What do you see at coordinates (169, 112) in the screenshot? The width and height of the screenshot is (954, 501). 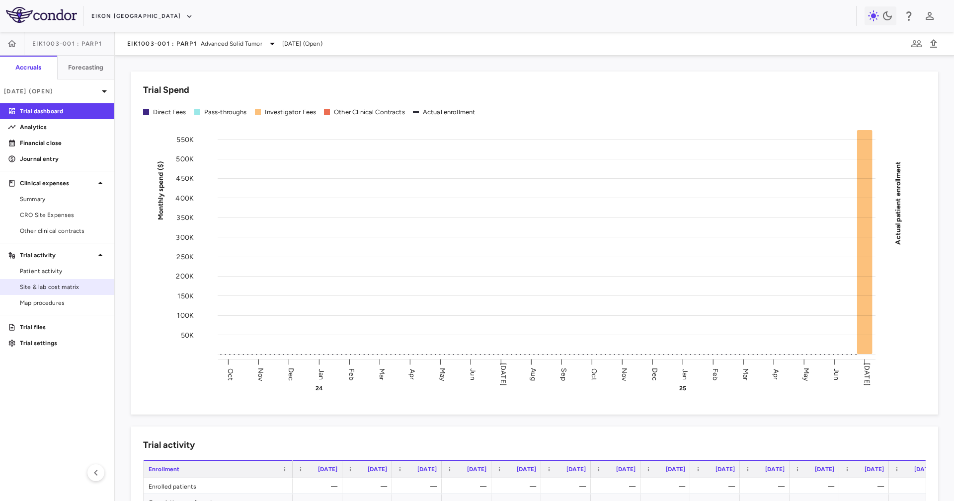 I see `div: Direct Fees` at bounding box center [169, 112].